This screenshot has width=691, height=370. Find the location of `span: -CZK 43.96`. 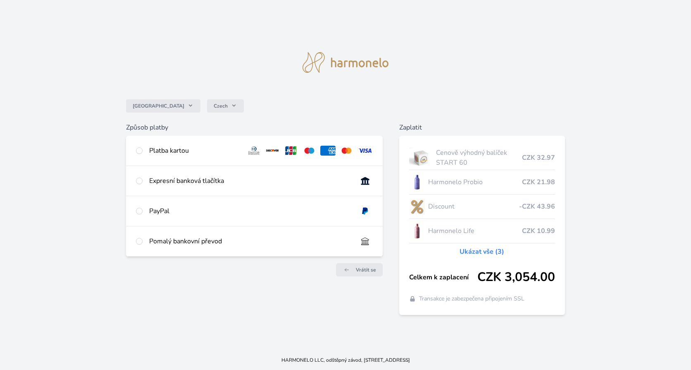

span: -CZK 43.96 is located at coordinates (537, 206).